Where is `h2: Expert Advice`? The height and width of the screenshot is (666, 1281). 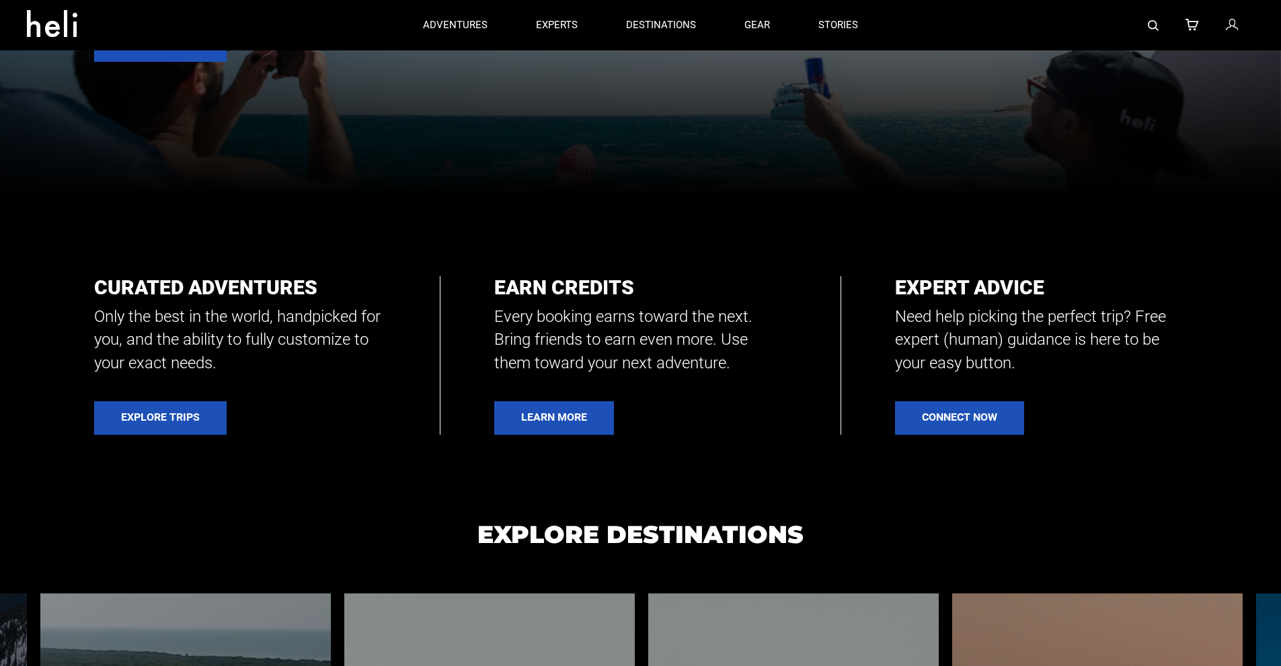
h2: Expert Advice is located at coordinates (1041, 287).